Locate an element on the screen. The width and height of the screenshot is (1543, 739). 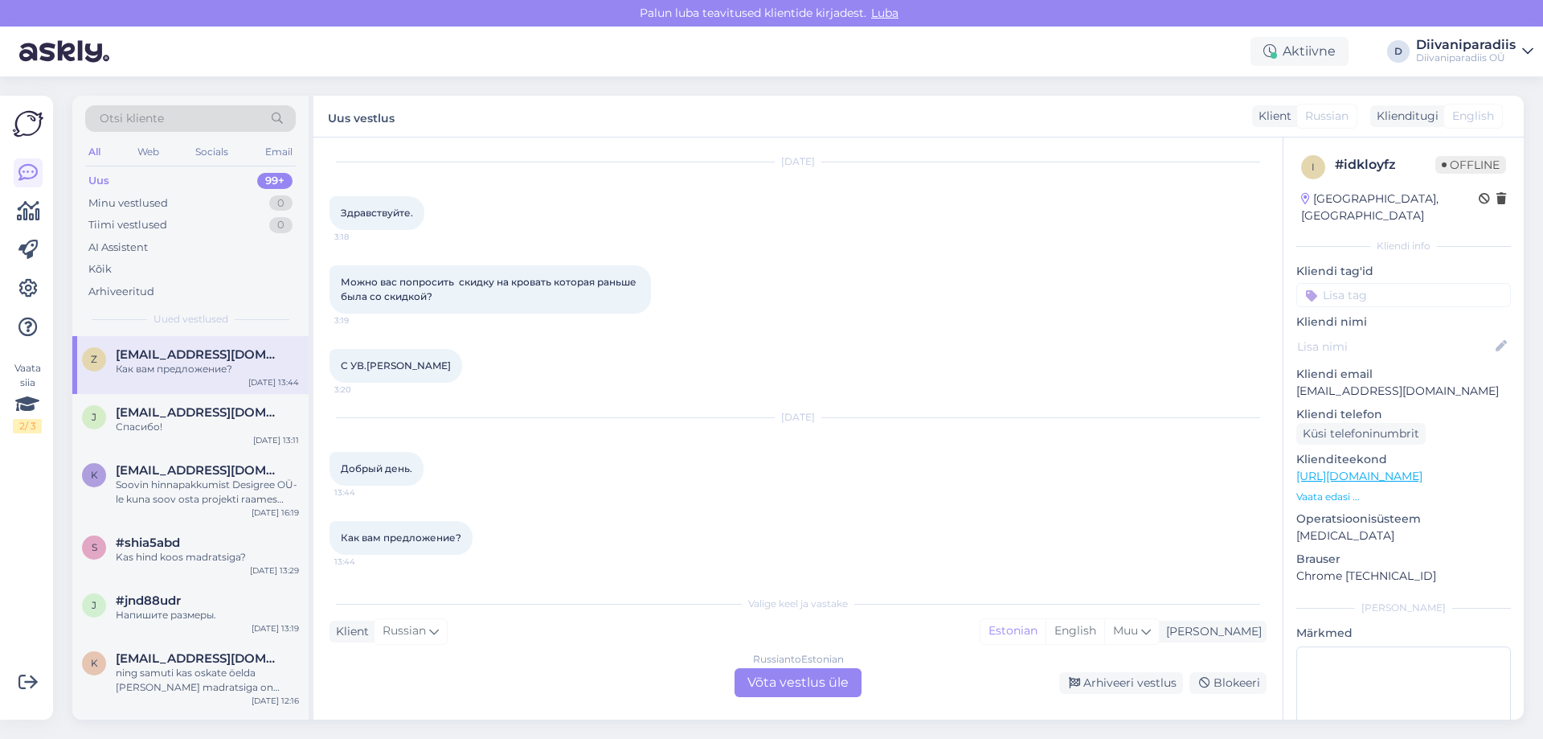
div: Socials is located at coordinates (211, 152).